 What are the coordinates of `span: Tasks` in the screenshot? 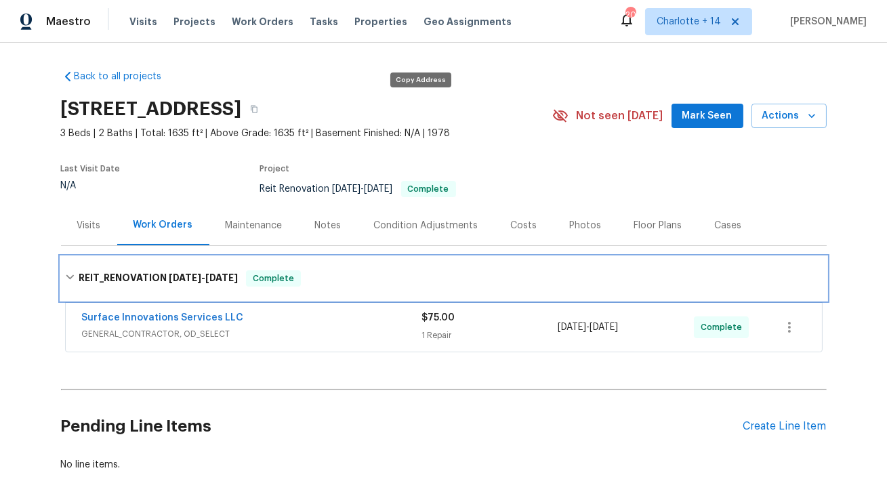 It's located at (324, 22).